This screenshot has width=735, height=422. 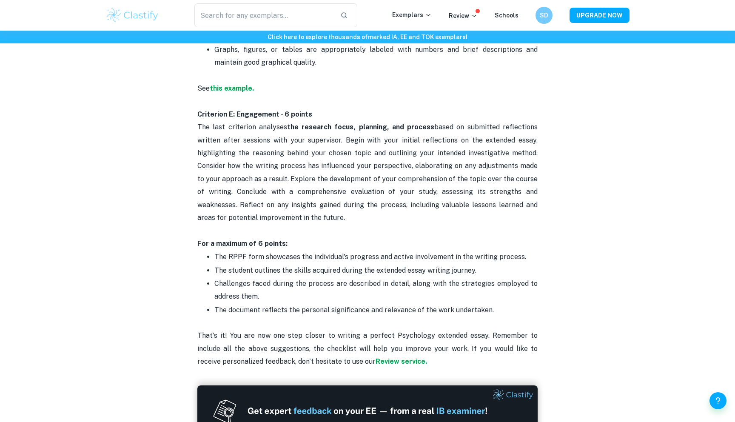 What do you see at coordinates (544, 15) in the screenshot?
I see `h6: SD` at bounding box center [544, 15].